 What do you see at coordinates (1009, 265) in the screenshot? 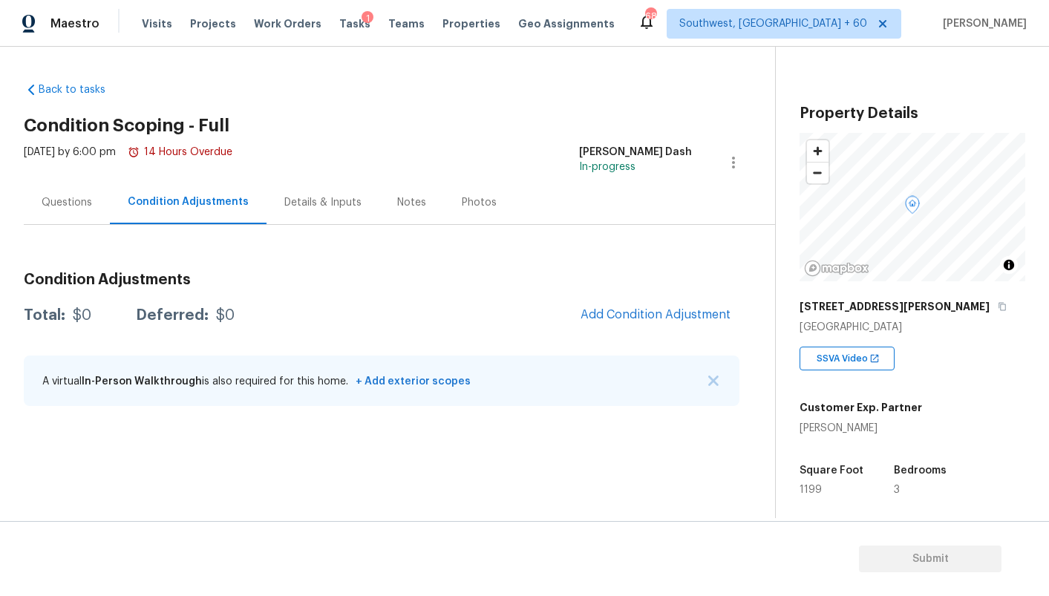
I see `span: Toggle attribution` at bounding box center [1009, 265].